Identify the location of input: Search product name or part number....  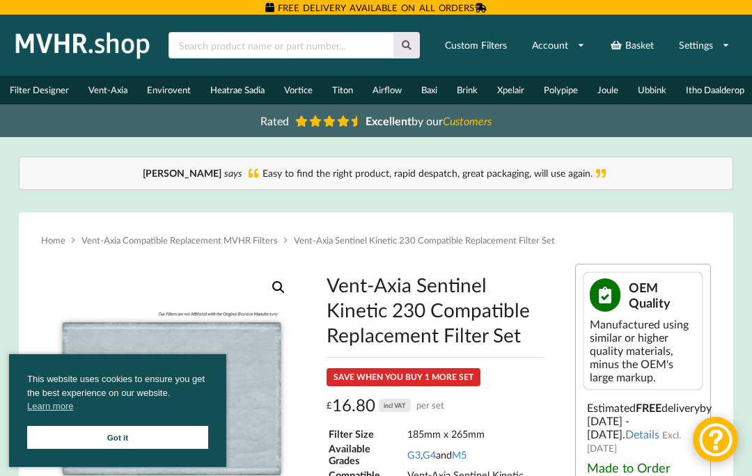
(280, 45).